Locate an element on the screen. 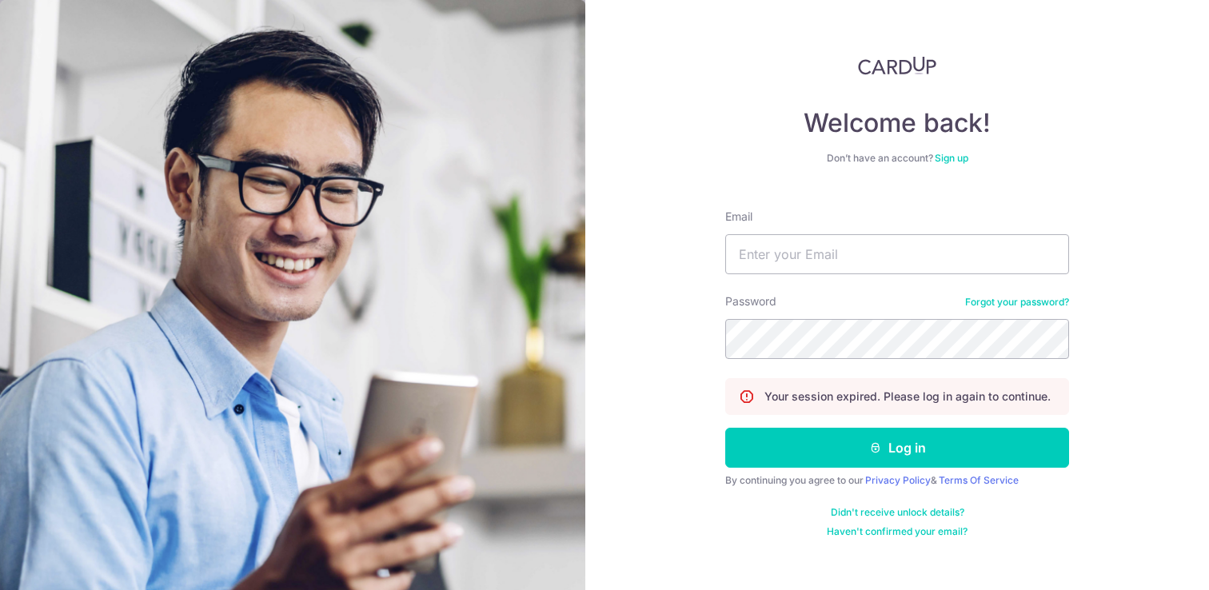 This screenshot has width=1209, height=590. label: Email is located at coordinates (739, 217).